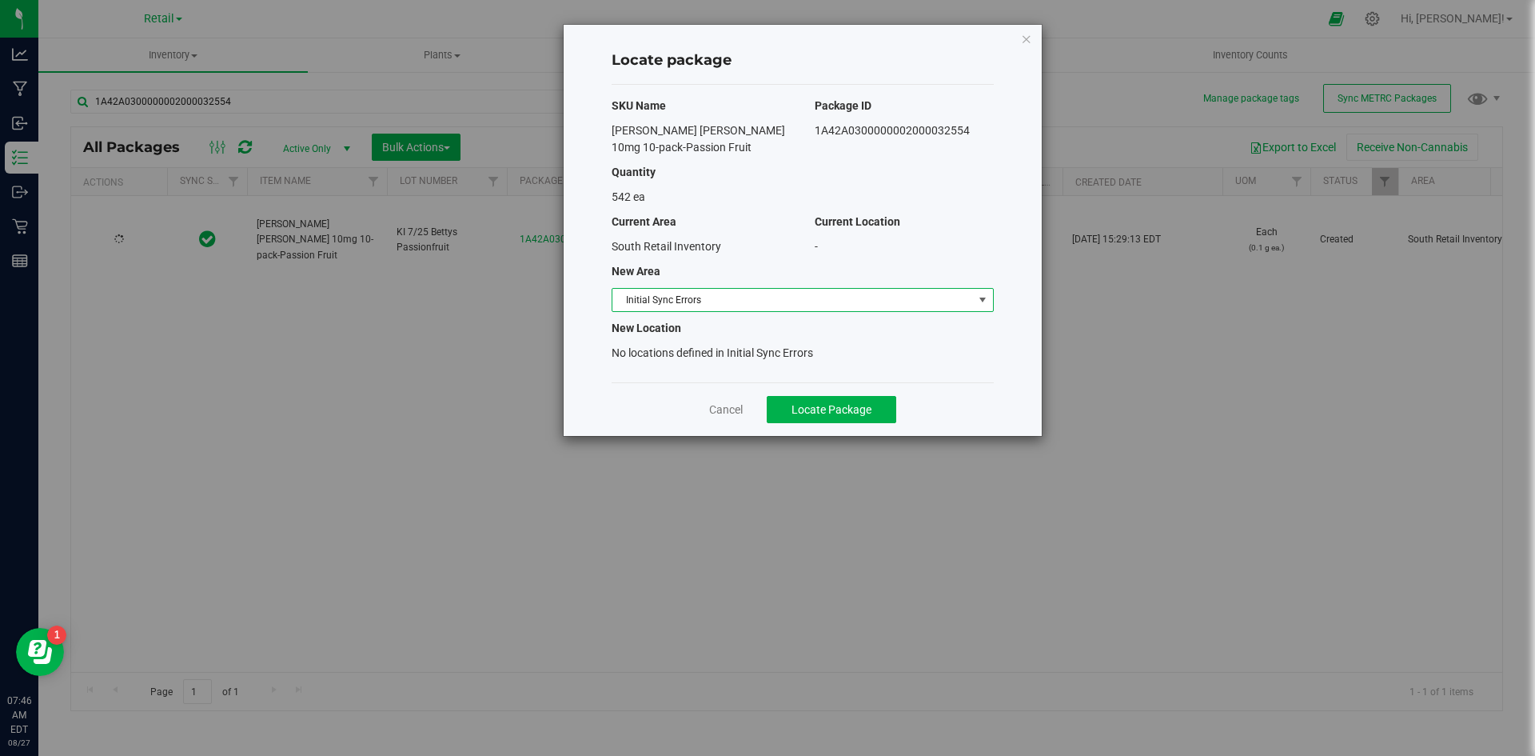 This screenshot has height=756, width=1535. I want to click on h4: Locate package, so click(803, 61).